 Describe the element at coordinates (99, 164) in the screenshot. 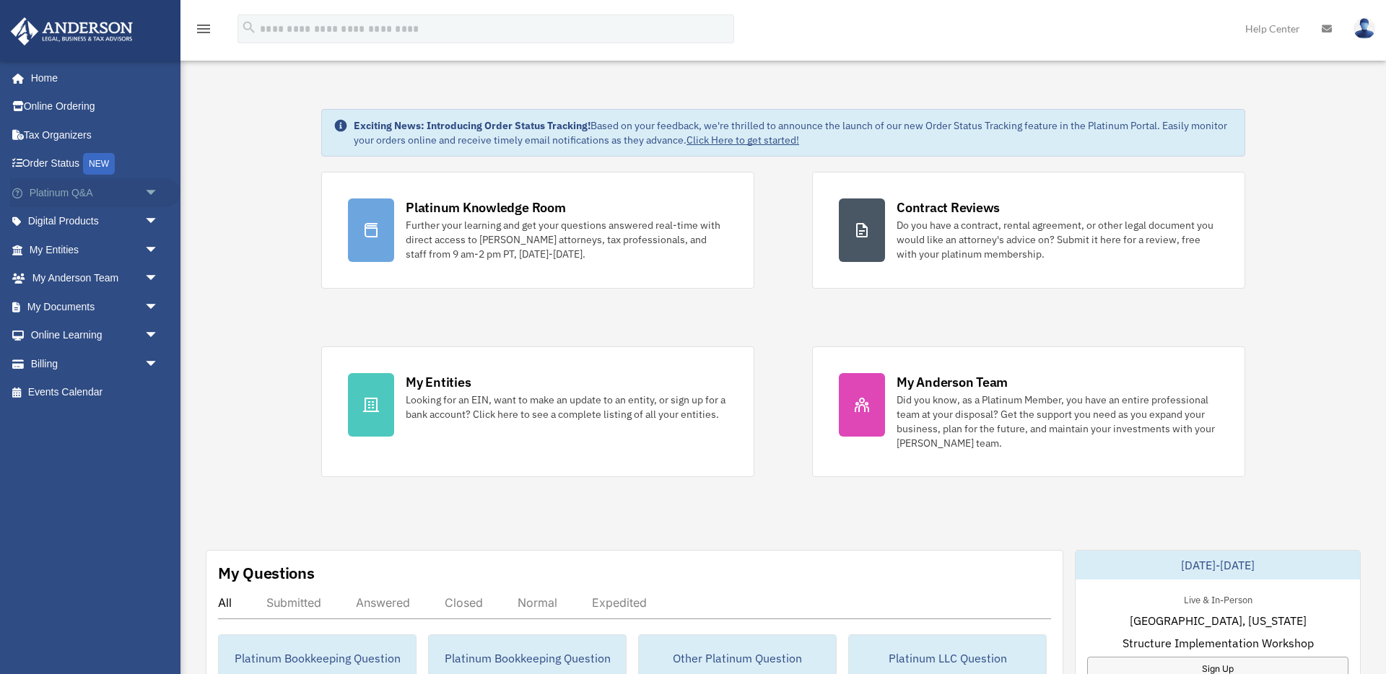

I see `div: NEW` at that location.